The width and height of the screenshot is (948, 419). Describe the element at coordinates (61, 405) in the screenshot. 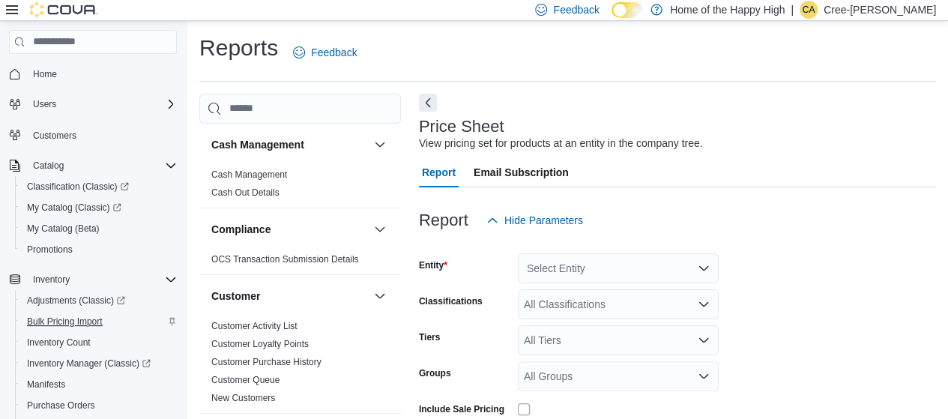

I see `a: Purchase Orders` at that location.